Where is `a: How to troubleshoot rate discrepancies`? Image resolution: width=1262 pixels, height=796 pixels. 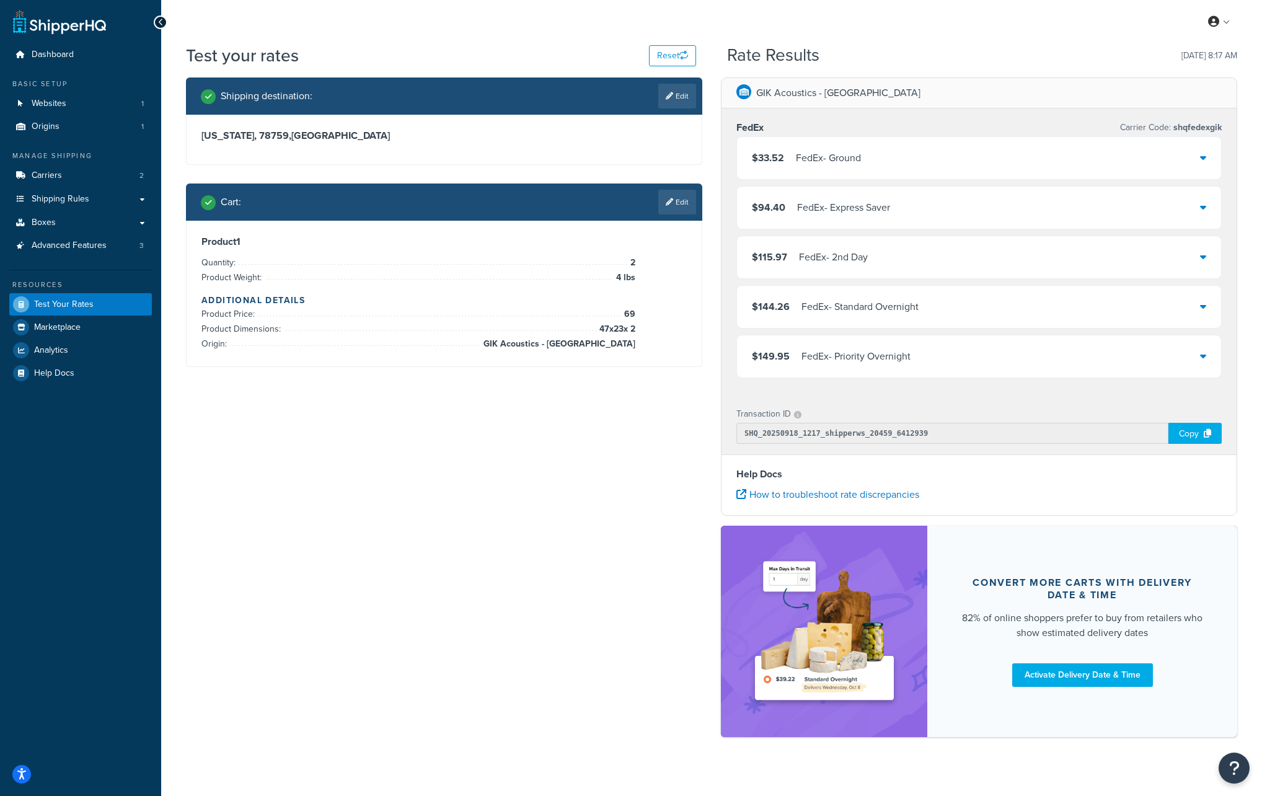 a: How to troubleshoot rate discrepancies is located at coordinates (828, 494).